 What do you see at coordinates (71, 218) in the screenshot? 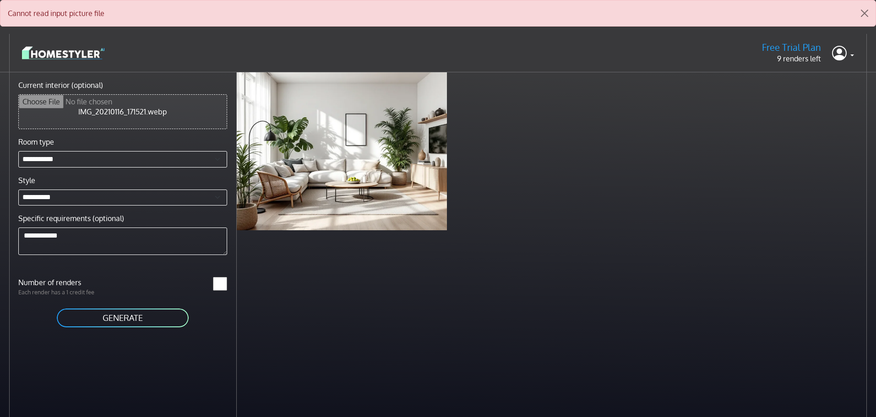
I see `label: Specific requirements (optional)` at bounding box center [71, 218].